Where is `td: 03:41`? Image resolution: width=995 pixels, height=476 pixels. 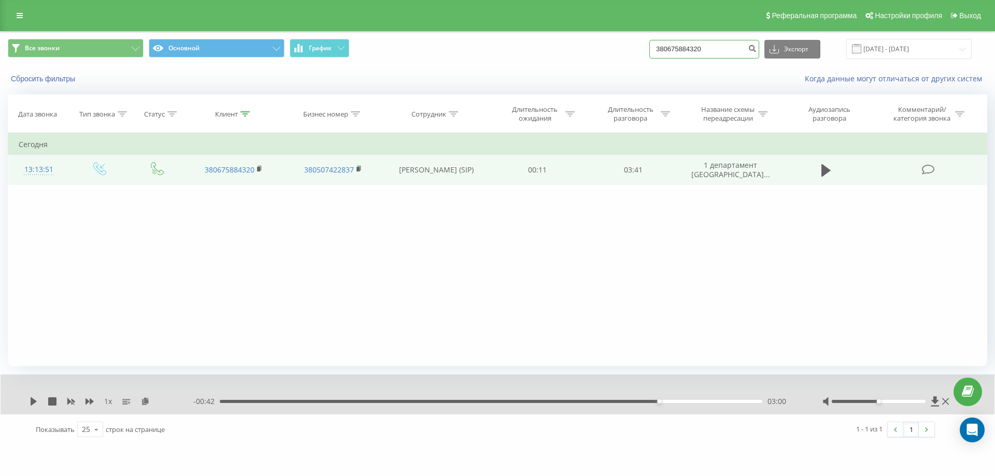 td: 03:41 is located at coordinates (633, 170).